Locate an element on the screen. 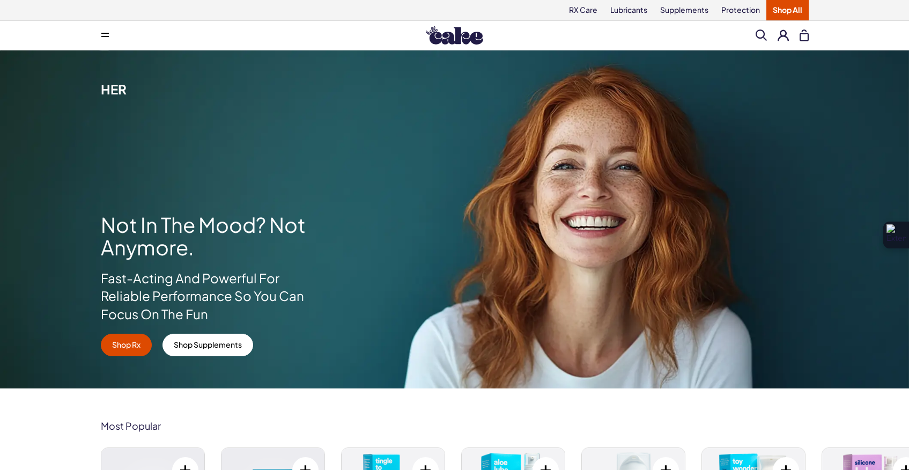 This screenshot has width=909, height=470. a: Shop Supplements is located at coordinates (207, 345).